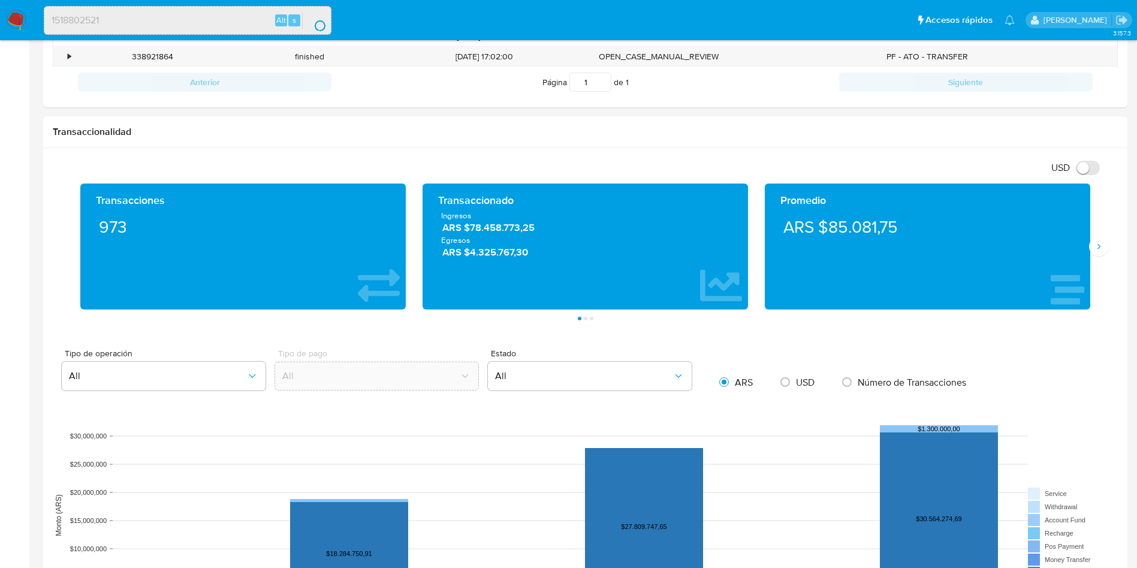  I want to click on div: PF - ATO - TRANSFER, so click(927, 56).